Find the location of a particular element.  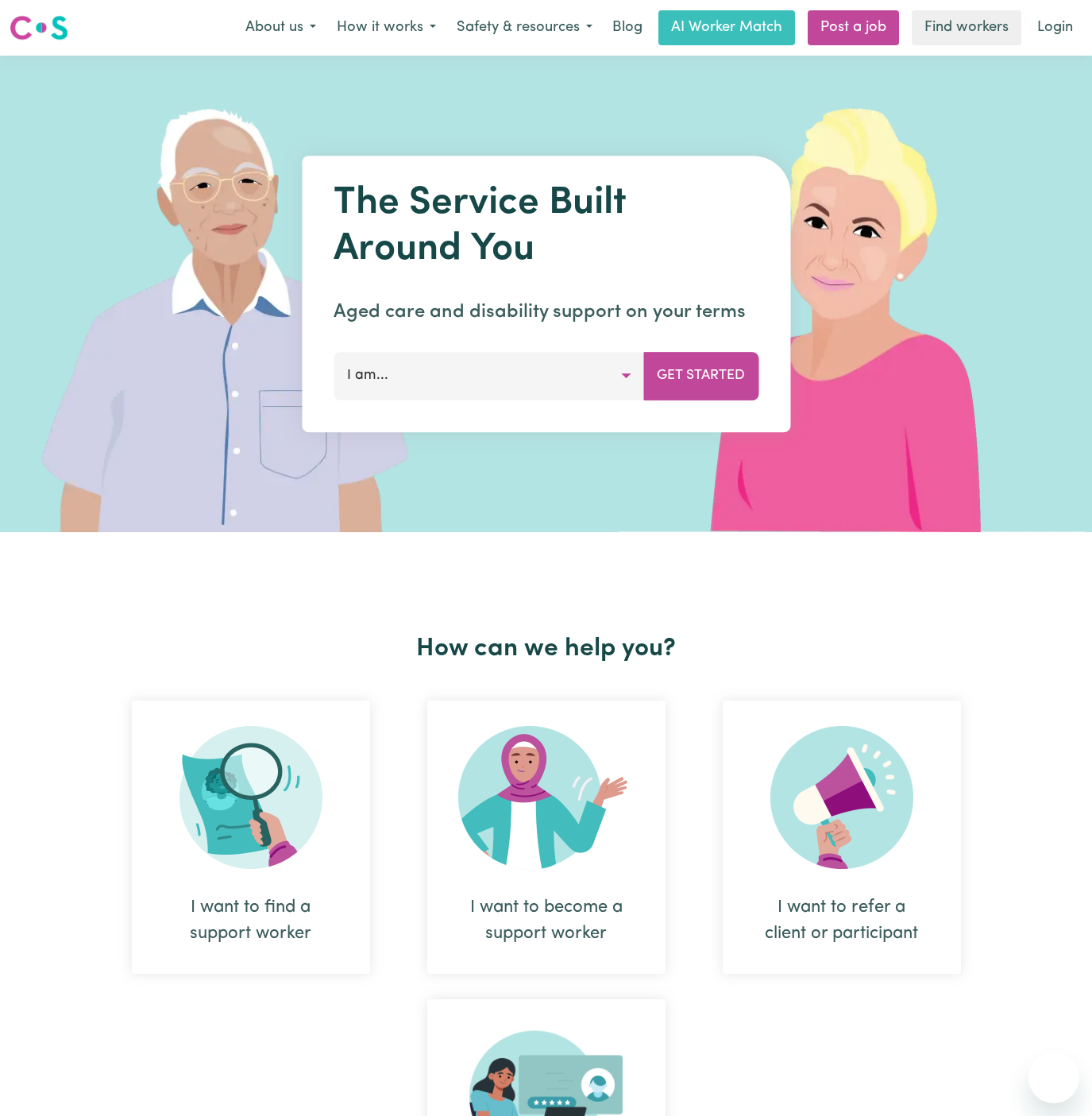

img: Careseekers logo is located at coordinates (39, 28).